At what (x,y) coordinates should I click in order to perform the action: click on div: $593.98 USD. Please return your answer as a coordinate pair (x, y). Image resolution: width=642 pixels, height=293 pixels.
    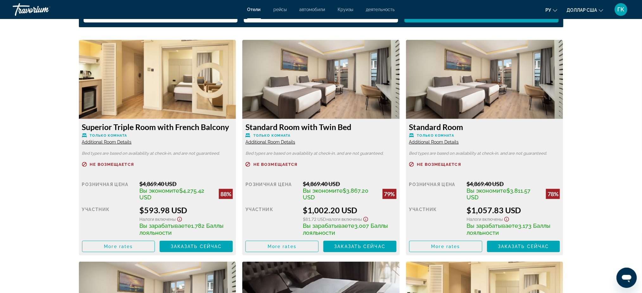
    Looking at the image, I should click on (186, 210).